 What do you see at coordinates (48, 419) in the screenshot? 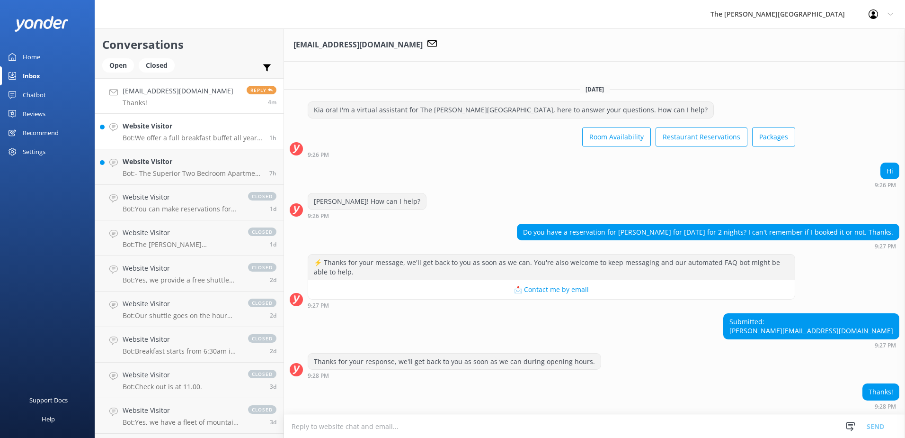
I see `div: Help` at bounding box center [48, 419].